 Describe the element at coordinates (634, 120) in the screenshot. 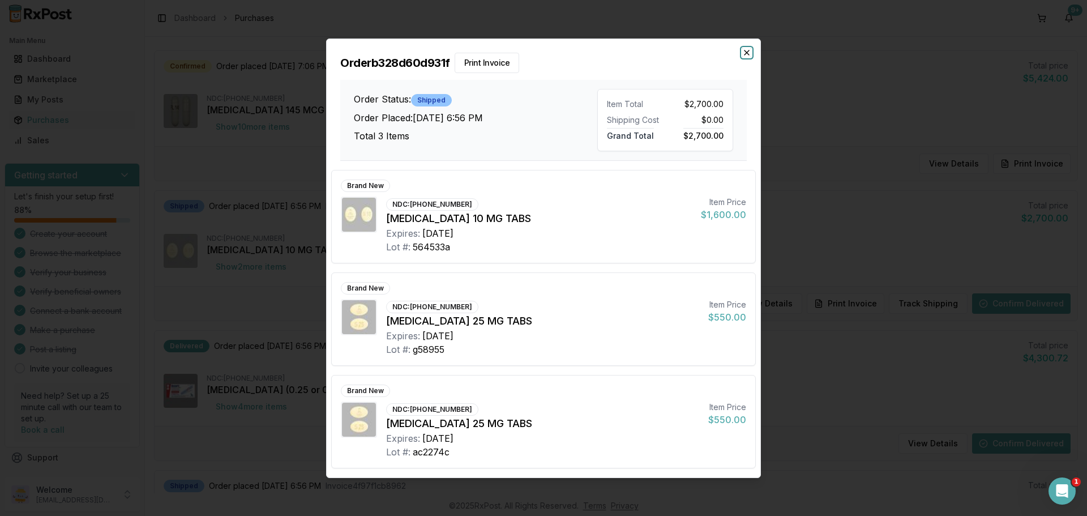

I see `div: Shipping Cost` at that location.